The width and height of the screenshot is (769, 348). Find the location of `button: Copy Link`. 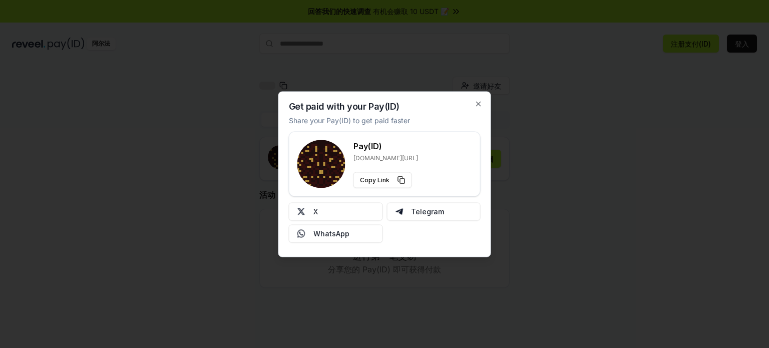

button: Copy Link is located at coordinates (382, 180).